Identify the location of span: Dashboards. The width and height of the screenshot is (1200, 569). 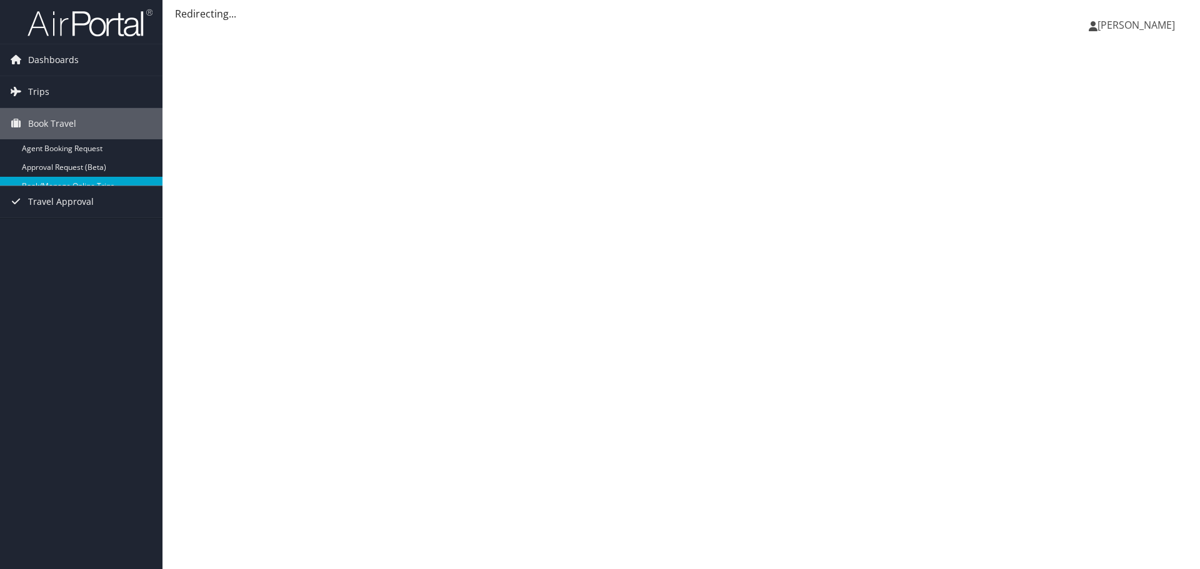
(53, 60).